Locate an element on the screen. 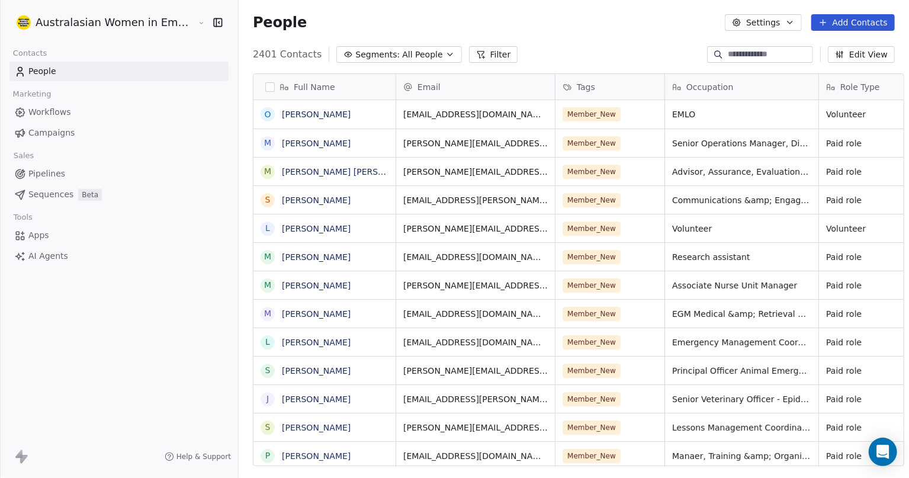  a: People is located at coordinates (119, 71).